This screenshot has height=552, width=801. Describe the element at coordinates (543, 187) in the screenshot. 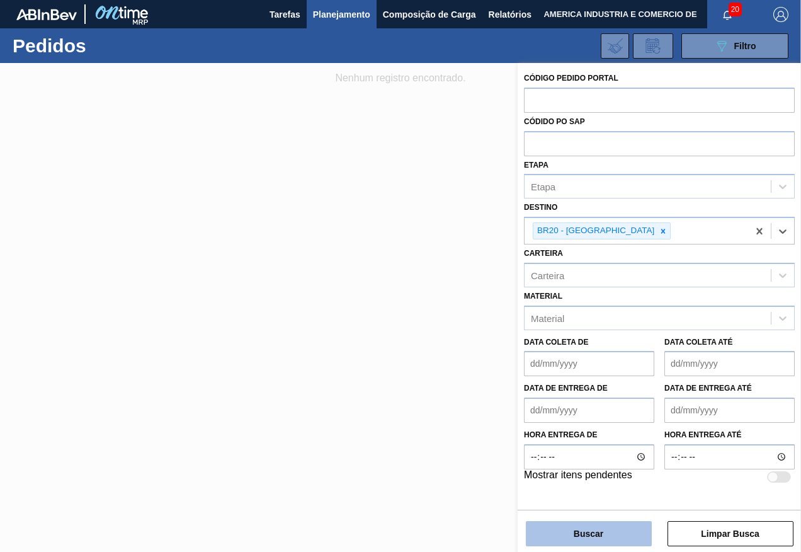

I see `div: Etapa` at that location.